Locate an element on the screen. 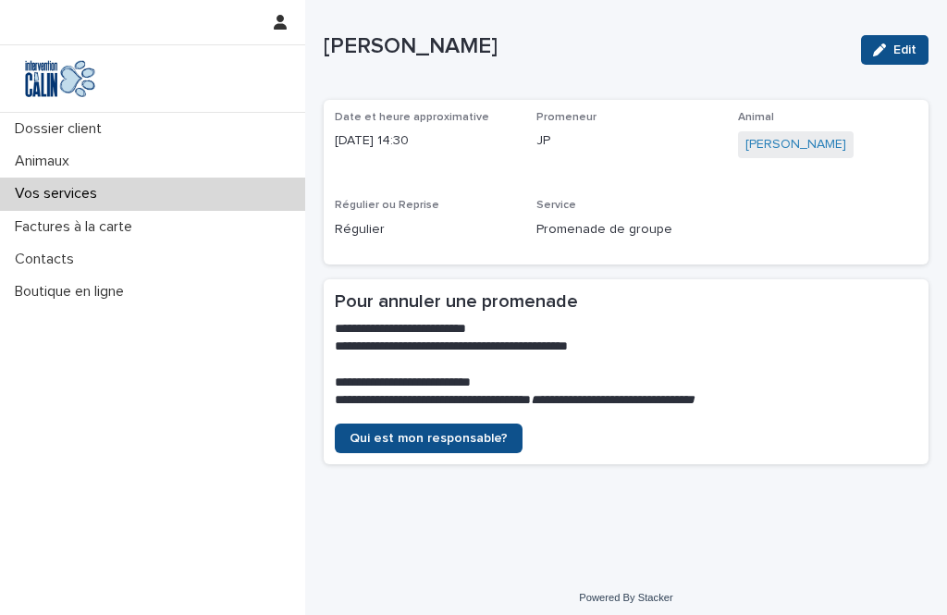  span: Promeneur is located at coordinates (566, 117).